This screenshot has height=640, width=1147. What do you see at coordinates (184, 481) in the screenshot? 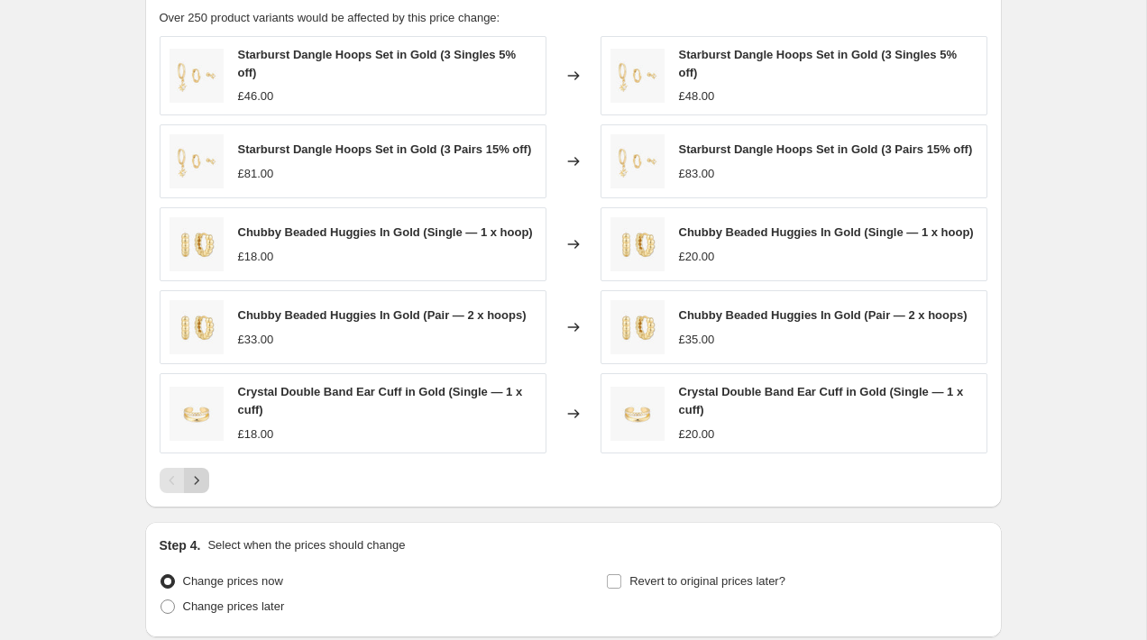
I see `nav: Pagination` at bounding box center [184, 481].